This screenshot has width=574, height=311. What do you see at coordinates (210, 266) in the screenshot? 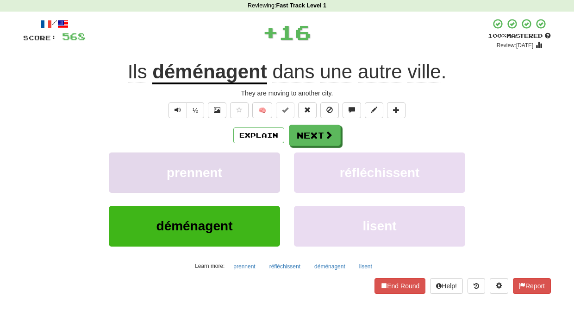
I see `small: Learn more:` at bounding box center [210, 266].